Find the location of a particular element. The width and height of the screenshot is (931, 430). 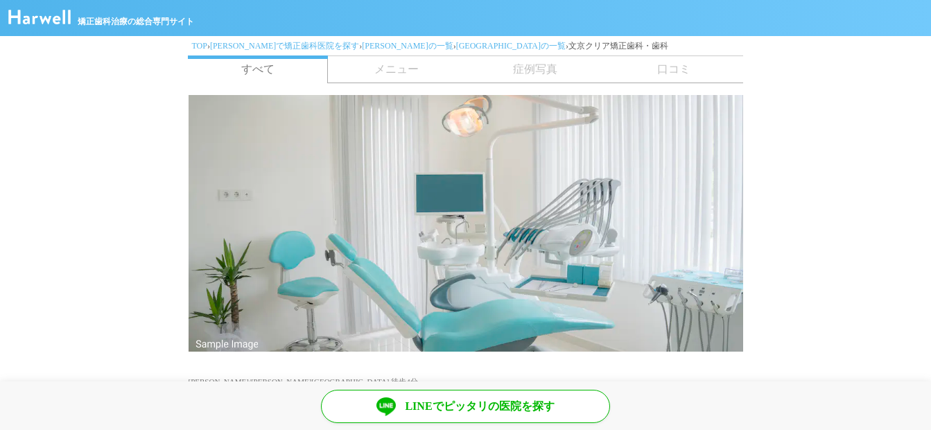

span: 矯正歯科治療の総合専門サイト is located at coordinates (136, 21).